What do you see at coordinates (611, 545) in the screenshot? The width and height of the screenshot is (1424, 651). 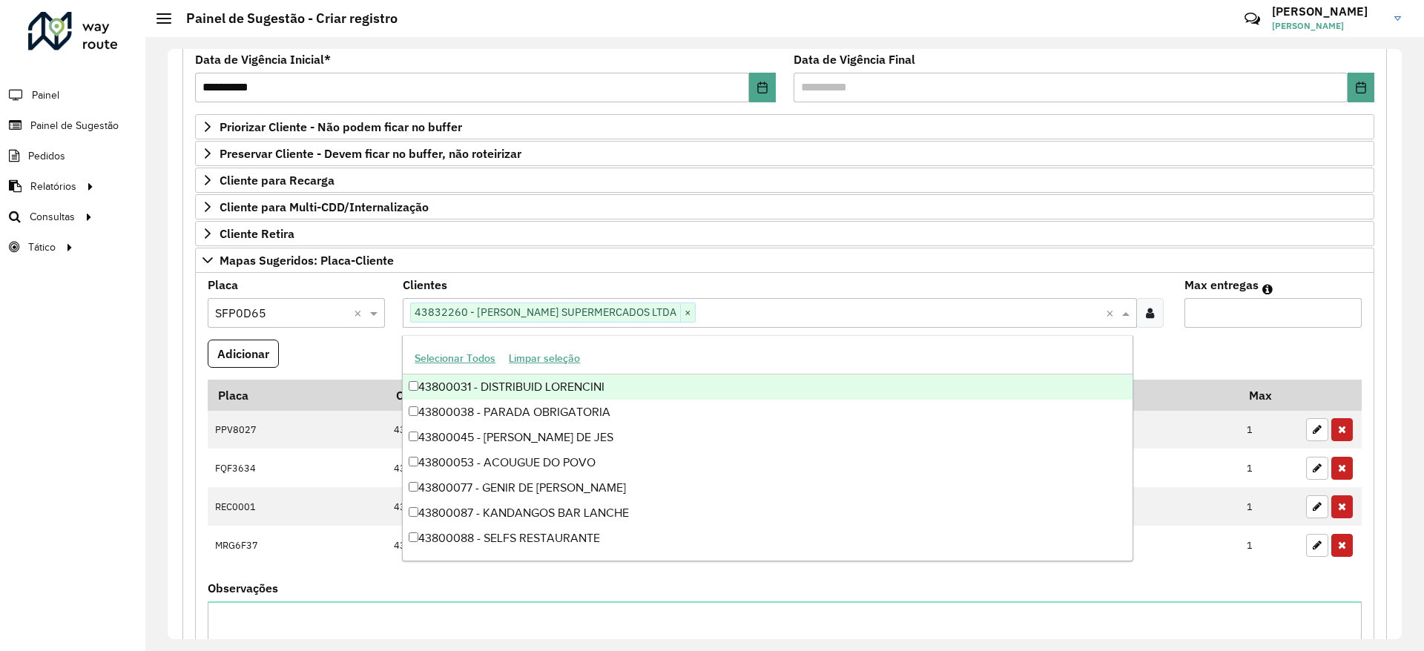 I see `td: 43819264` at bounding box center [611, 545].